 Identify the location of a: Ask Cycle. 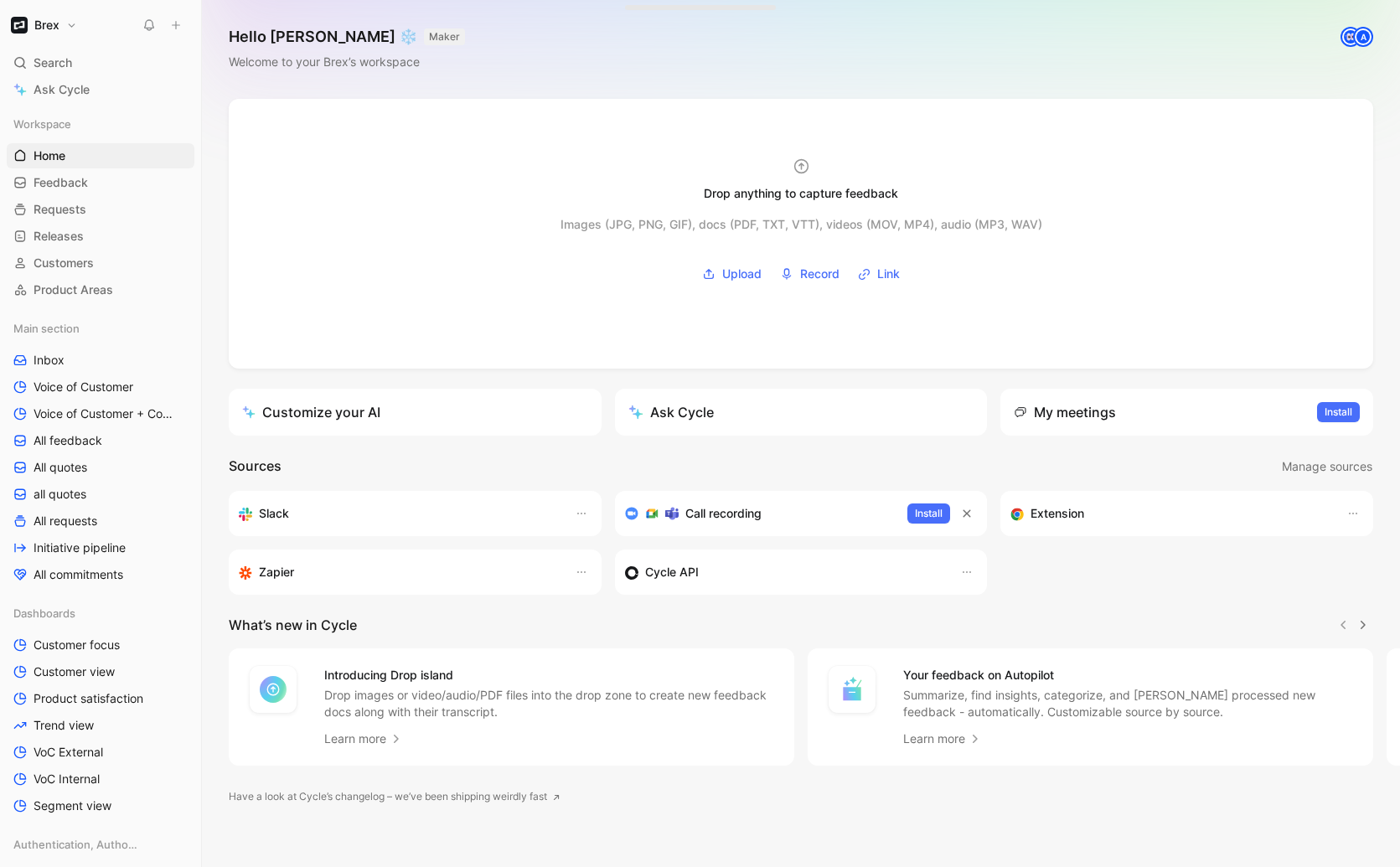
(100, 90).